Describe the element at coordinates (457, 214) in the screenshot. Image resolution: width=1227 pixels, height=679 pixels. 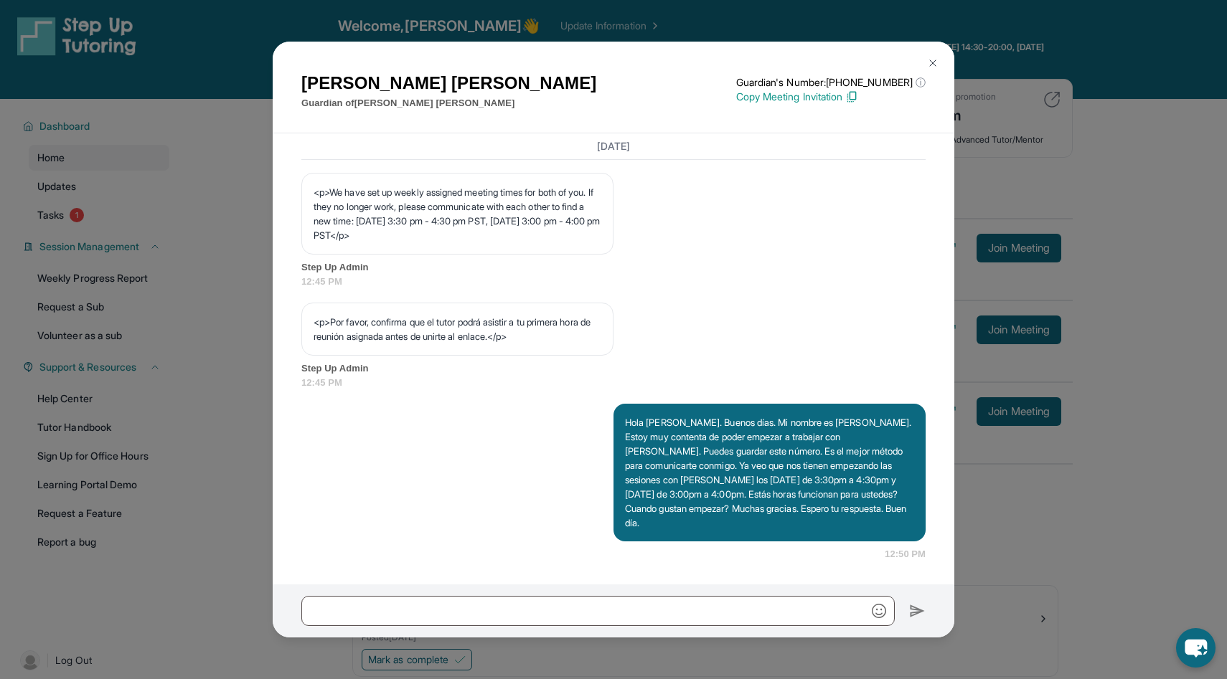
I see `p: <p>We have set up weekly assigned meeting times for both of you. If they no longer work, please c...` at that location.